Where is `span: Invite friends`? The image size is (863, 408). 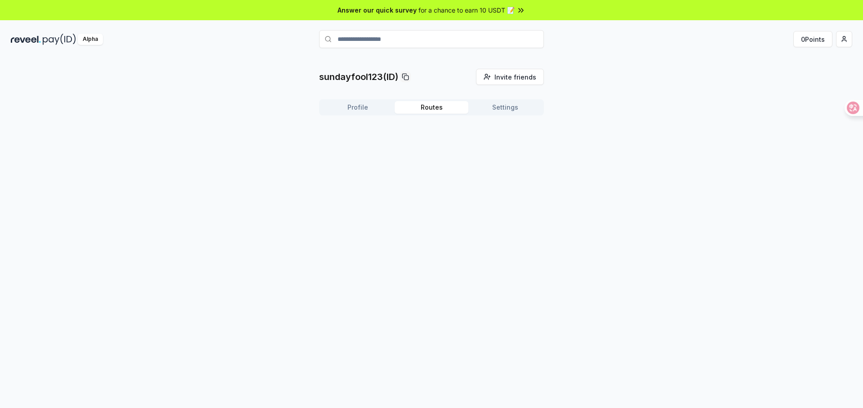 span: Invite friends is located at coordinates (515, 77).